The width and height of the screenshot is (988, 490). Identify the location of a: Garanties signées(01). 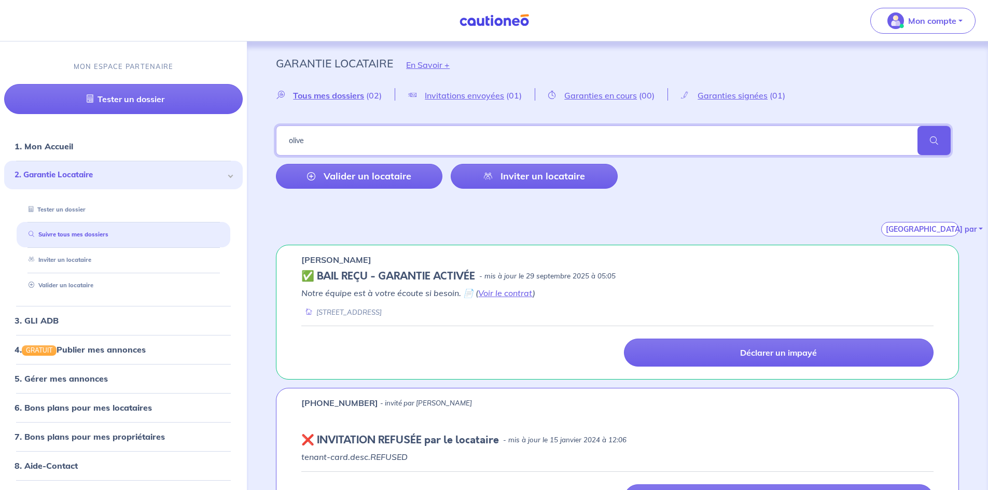
(733, 95).